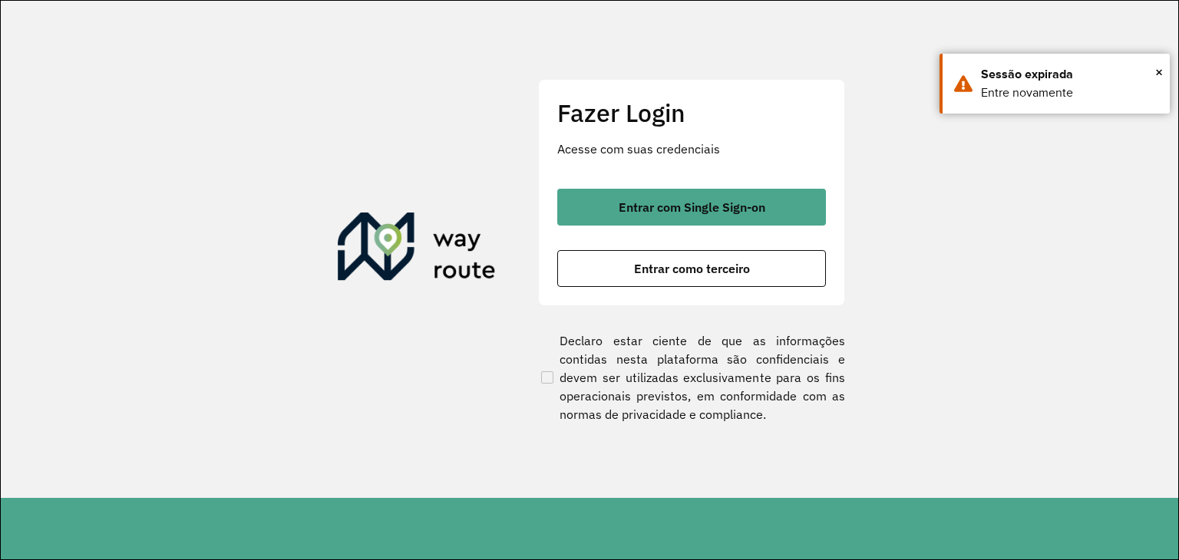 The width and height of the screenshot is (1179, 560). What do you see at coordinates (692, 149) in the screenshot?
I see `p: Acesse com suas credenciais` at bounding box center [692, 149].